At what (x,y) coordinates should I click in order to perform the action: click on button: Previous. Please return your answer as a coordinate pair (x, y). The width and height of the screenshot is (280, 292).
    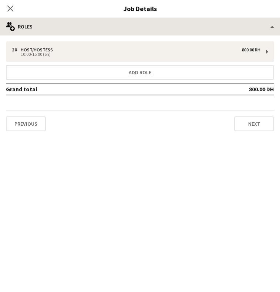
    Looking at the image, I should click on (26, 124).